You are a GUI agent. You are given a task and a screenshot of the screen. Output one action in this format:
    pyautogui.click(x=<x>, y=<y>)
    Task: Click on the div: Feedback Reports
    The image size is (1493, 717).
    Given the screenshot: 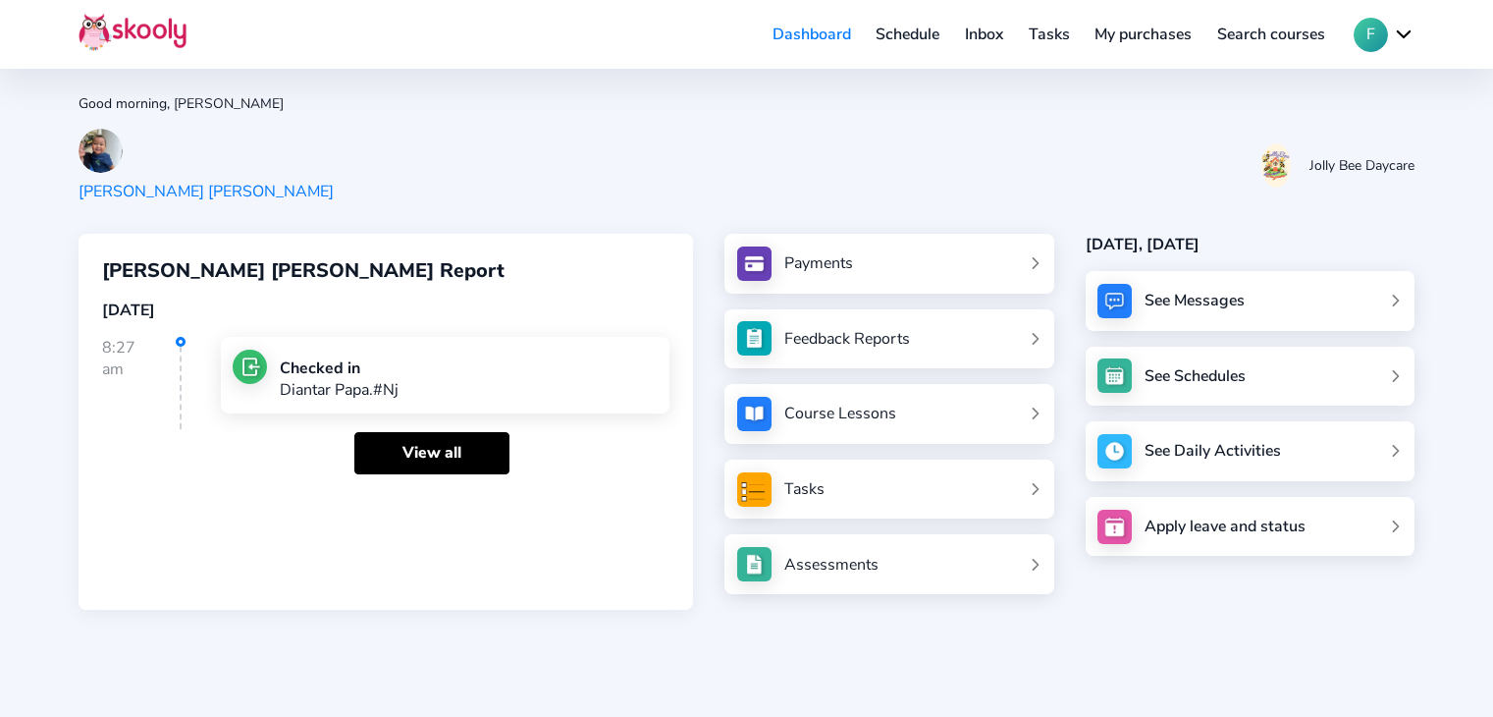 What is the action you would take?
    pyautogui.click(x=847, y=339)
    